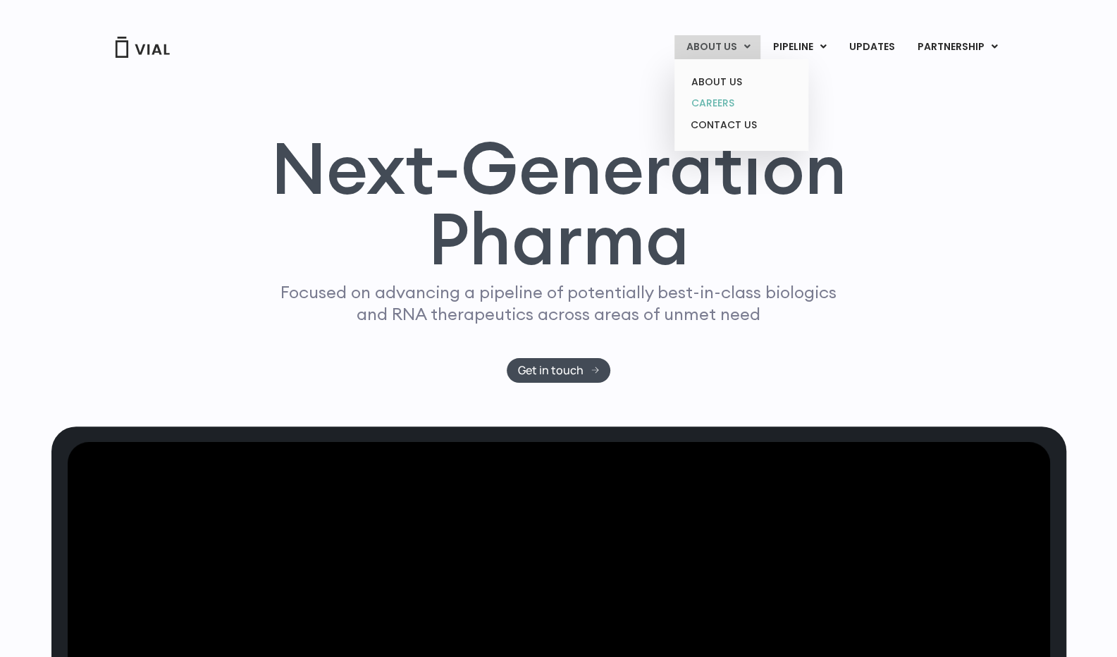 This screenshot has height=657, width=1117. What do you see at coordinates (558, 370) in the screenshot?
I see `a: Get in touch` at bounding box center [558, 370].